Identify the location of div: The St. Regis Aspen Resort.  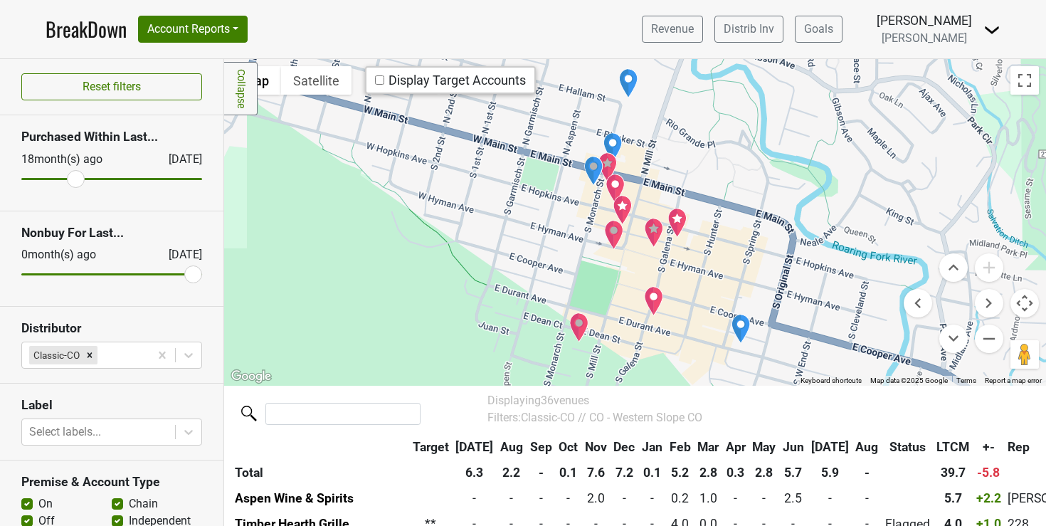
(579, 327).